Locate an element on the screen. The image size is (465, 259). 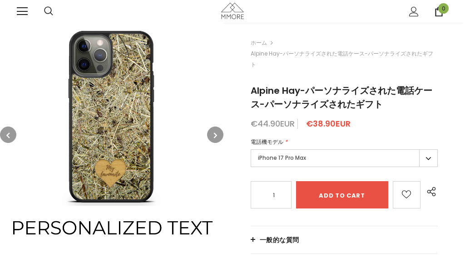
span: €38.90EUR is located at coordinates (328, 123).